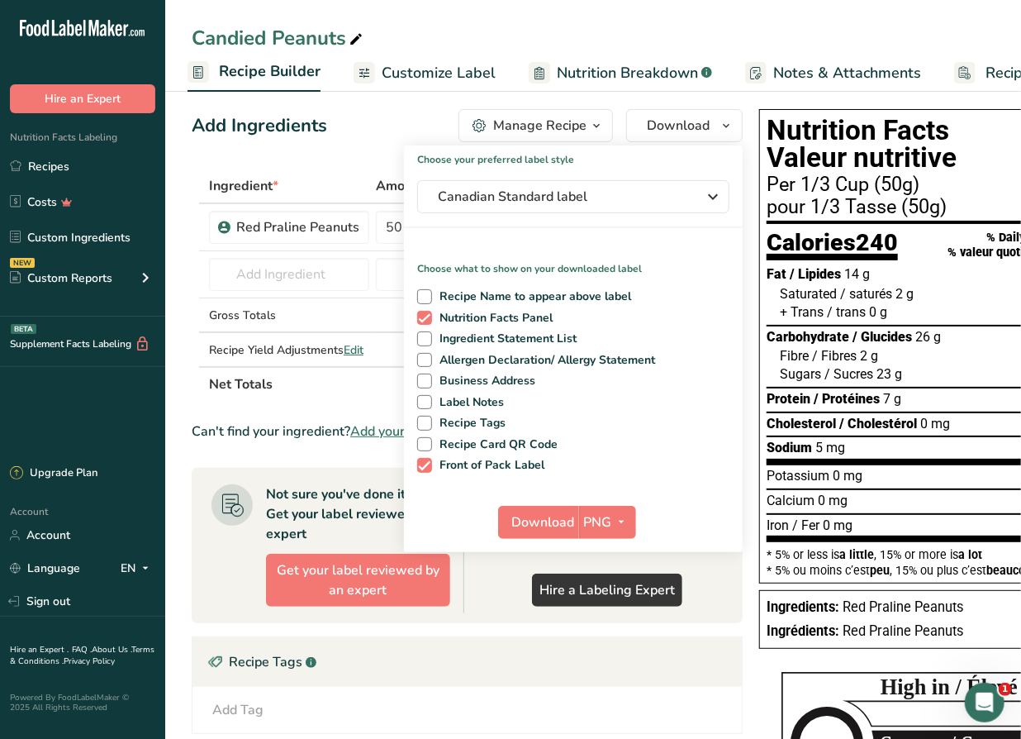 The height and width of the screenshot is (739, 1021). I want to click on span: Canadian Standard label, so click(562, 197).